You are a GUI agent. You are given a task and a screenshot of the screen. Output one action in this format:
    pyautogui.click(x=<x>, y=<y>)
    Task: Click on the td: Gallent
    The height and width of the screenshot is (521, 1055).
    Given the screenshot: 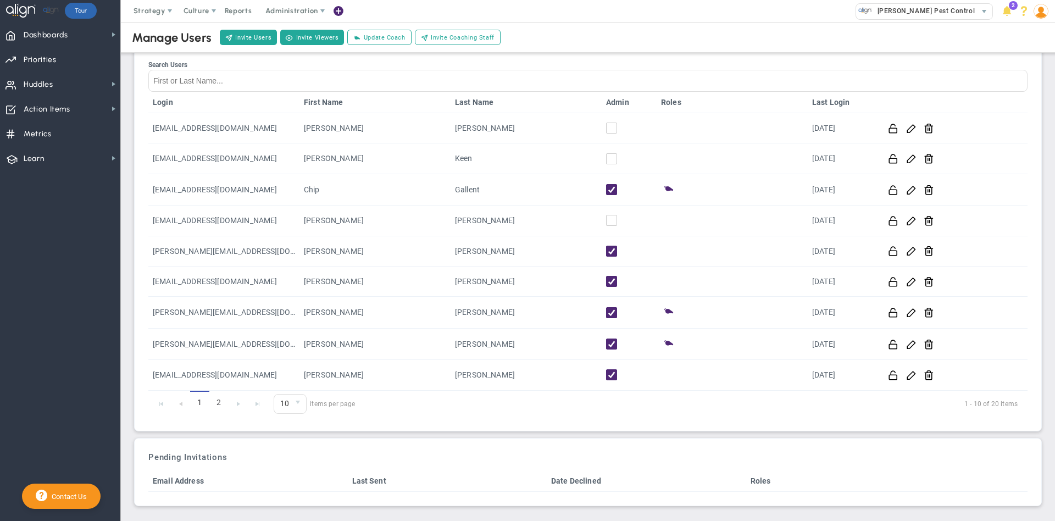 What is the action you would take?
    pyautogui.click(x=526, y=190)
    